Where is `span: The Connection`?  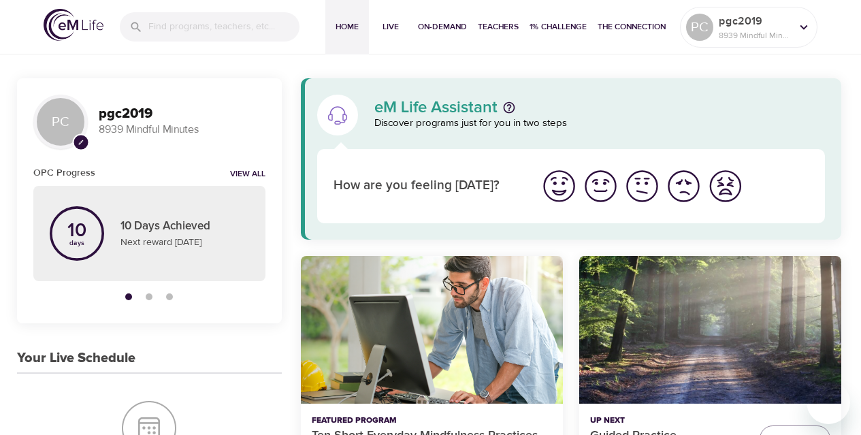 span: The Connection is located at coordinates (632, 27).